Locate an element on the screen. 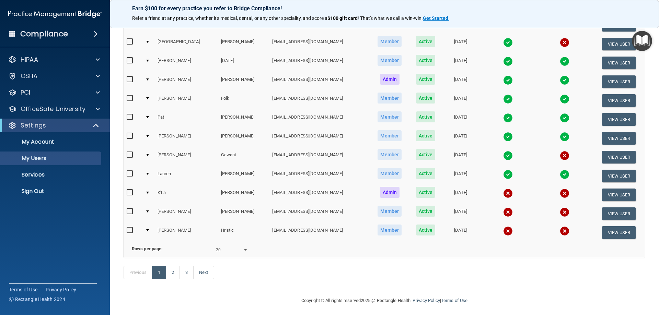 Image resolution: width=659 pixels, height=315 pixels. img: PMB logo is located at coordinates (55, 14).